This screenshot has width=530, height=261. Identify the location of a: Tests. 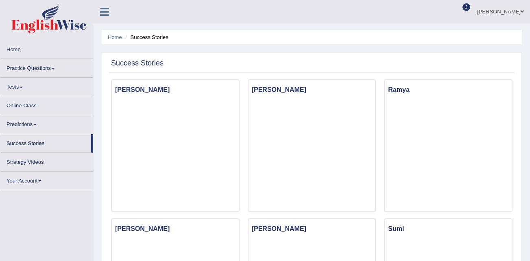
(47, 85).